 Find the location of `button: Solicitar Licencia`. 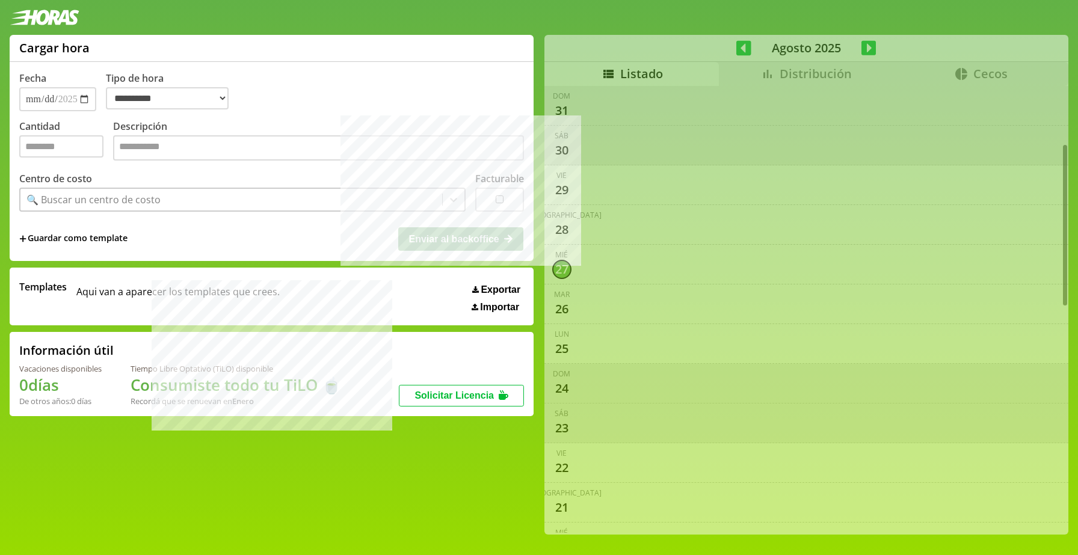

button: Solicitar Licencia is located at coordinates (461, 396).